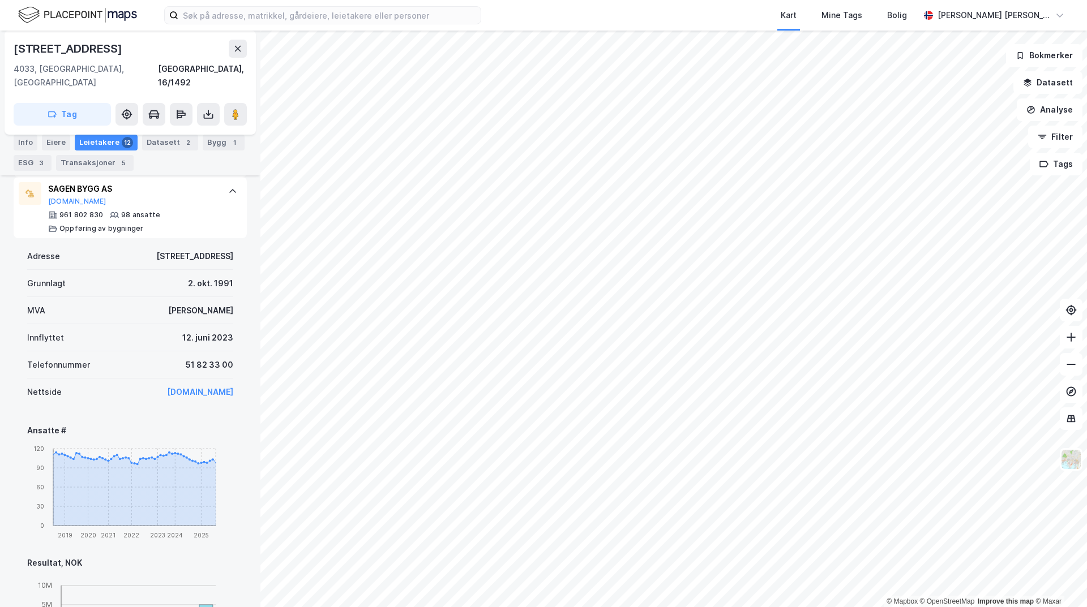  What do you see at coordinates (45, 585) in the screenshot?
I see `tspan: 10M` at bounding box center [45, 585].